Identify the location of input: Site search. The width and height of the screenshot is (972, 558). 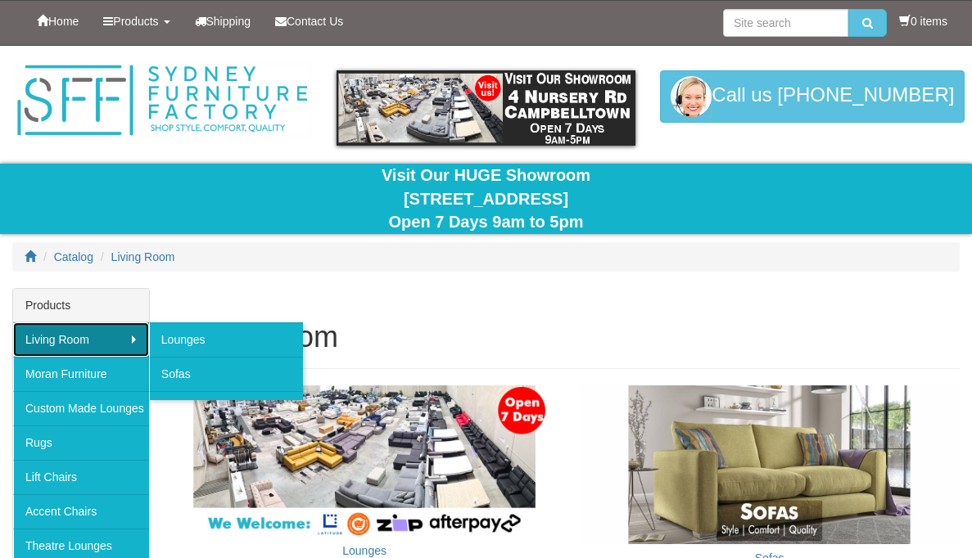
(785, 23).